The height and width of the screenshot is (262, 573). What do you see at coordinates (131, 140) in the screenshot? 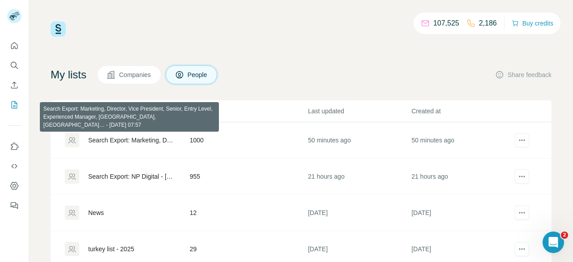
I see `div: Search Export: Marketing, Director, Vice President, Senior, Entry Level, Experienced Manager, [GE...` at bounding box center [131, 140].